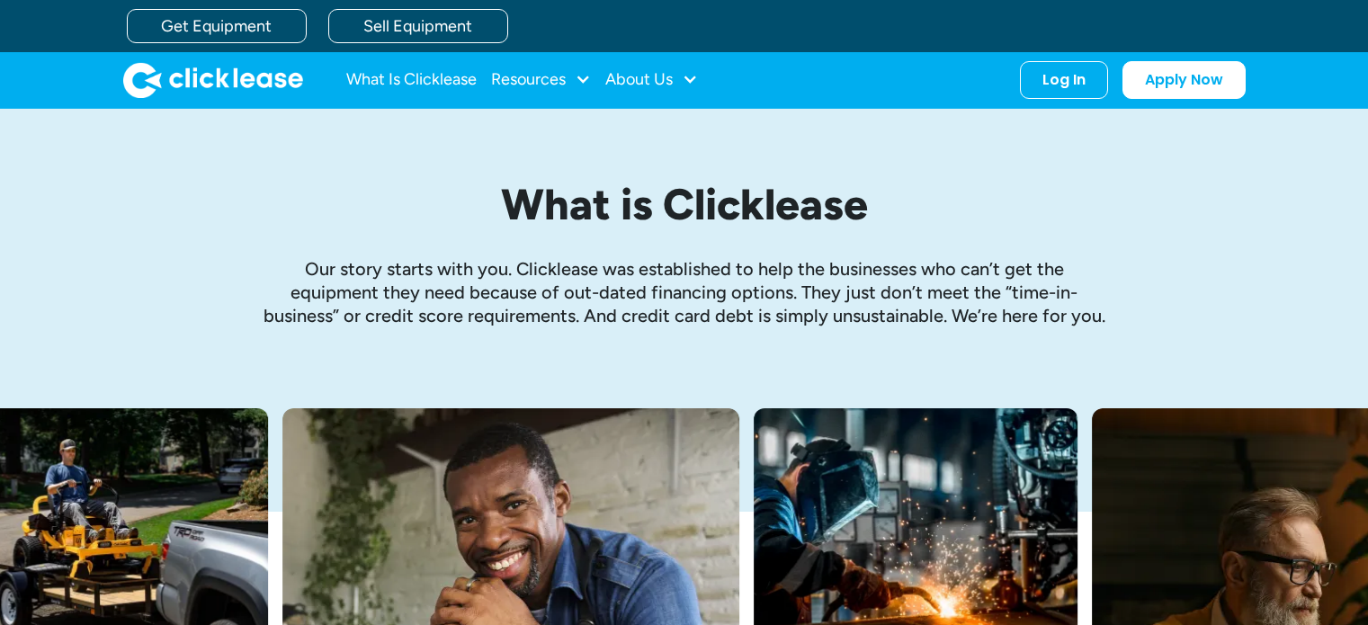 This screenshot has width=1368, height=625. Describe the element at coordinates (217, 26) in the screenshot. I see `a: Get Equipment` at that location.